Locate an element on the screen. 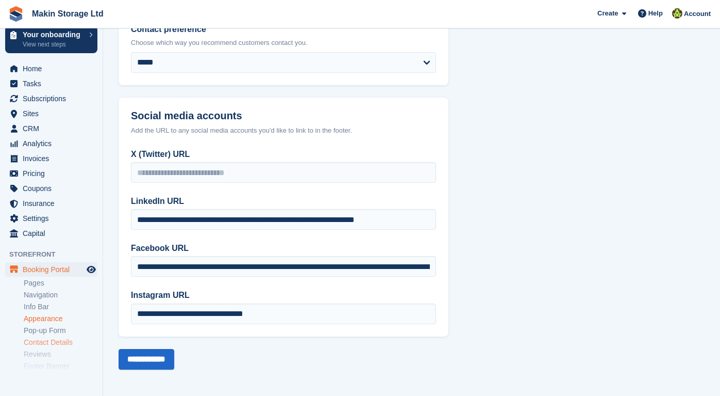 The width and height of the screenshot is (720, 396). span: Insurance is located at coordinates (54, 203).